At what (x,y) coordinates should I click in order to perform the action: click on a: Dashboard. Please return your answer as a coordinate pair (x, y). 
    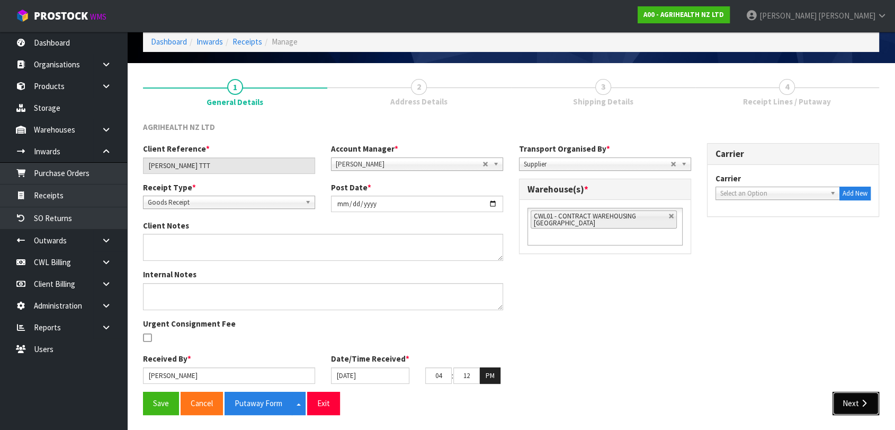
    Looking at the image, I should click on (169, 41).